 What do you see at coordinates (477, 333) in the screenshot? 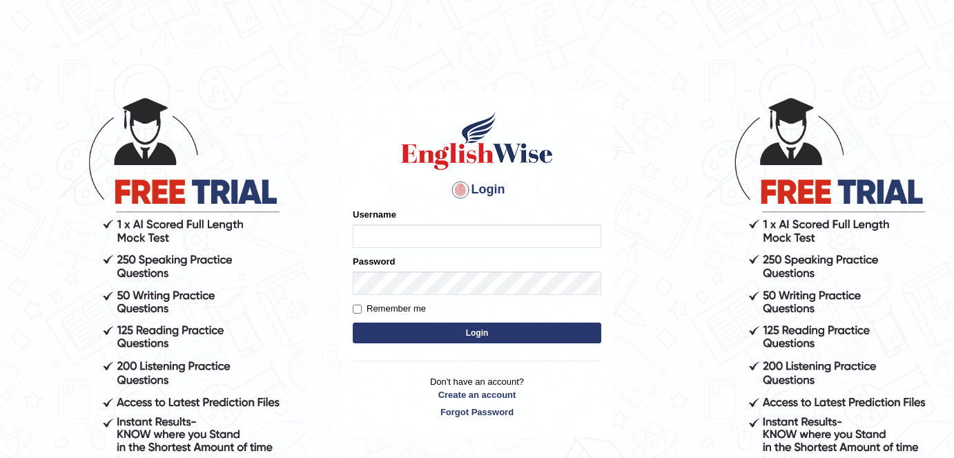
I see `button: Login` at bounding box center [477, 333].